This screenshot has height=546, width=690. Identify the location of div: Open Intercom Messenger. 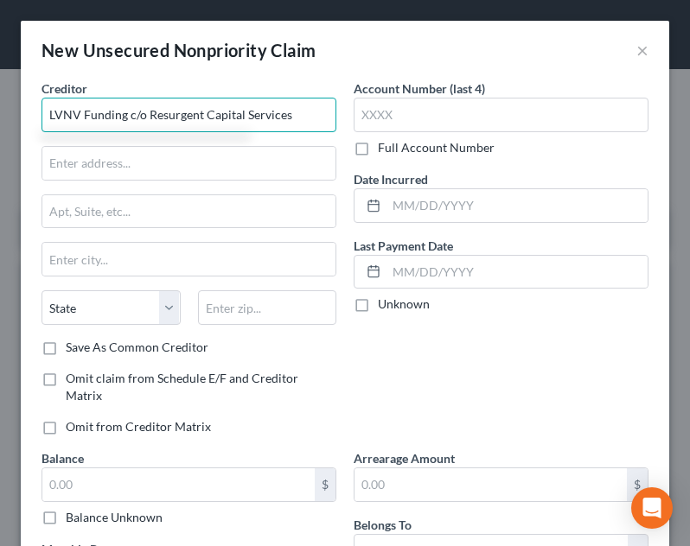
(652, 508).